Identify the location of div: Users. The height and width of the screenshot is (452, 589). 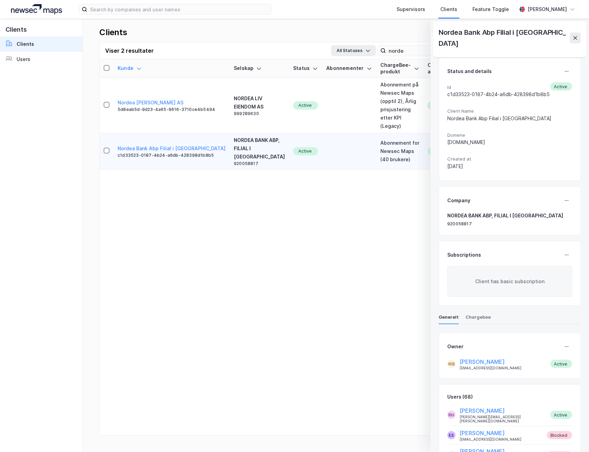
(23, 59).